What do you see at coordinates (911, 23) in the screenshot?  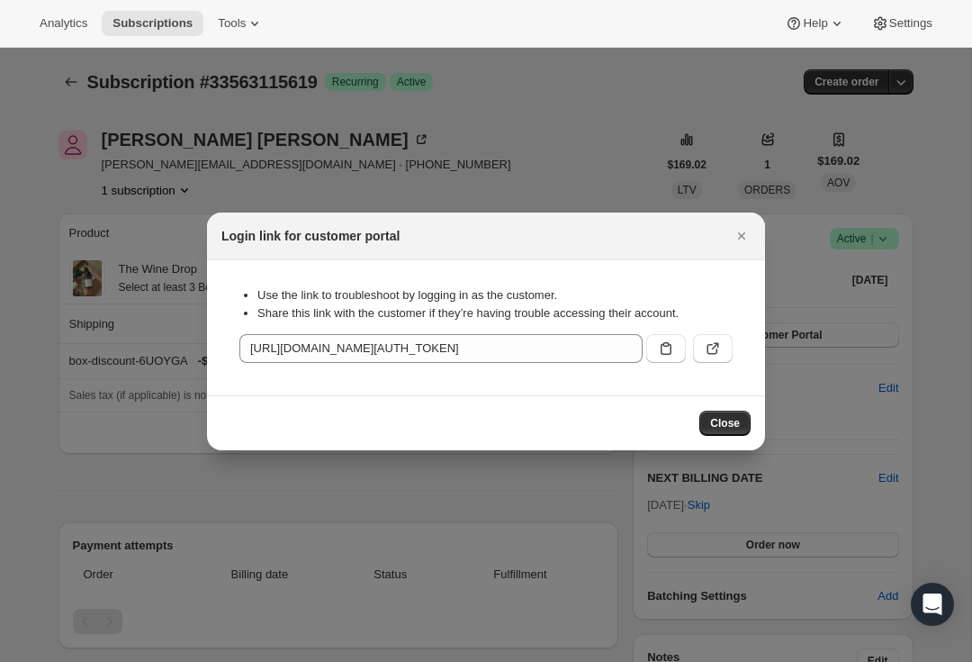 I see `span: Settings` at bounding box center [911, 23].